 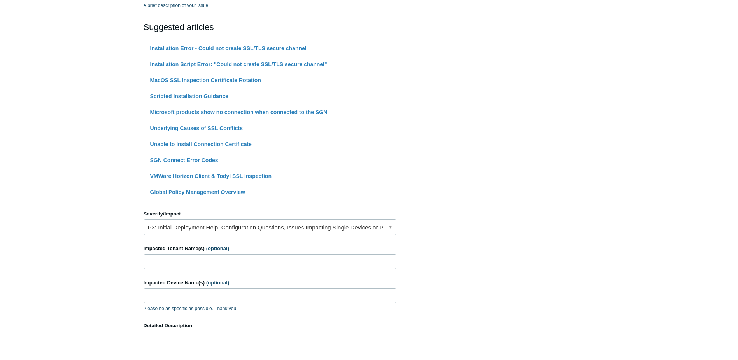 I want to click on a: Scripted Installation Guidance, so click(x=189, y=96).